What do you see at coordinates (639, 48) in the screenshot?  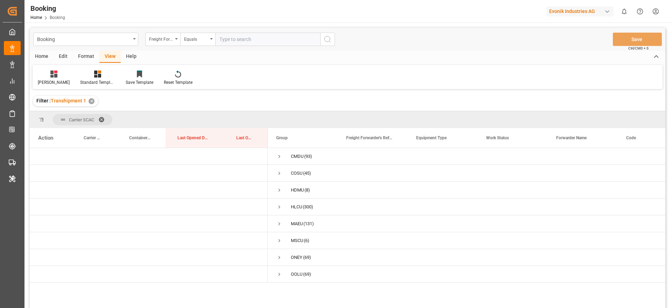 I see `span: Ctrl/CMD + S` at bounding box center [639, 48].